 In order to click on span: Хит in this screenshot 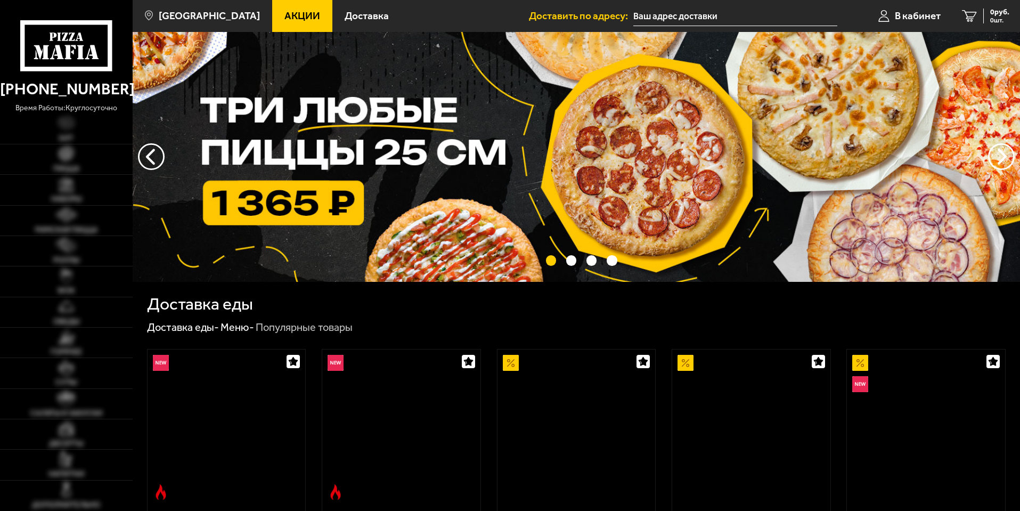, I will do `click(66, 138)`.